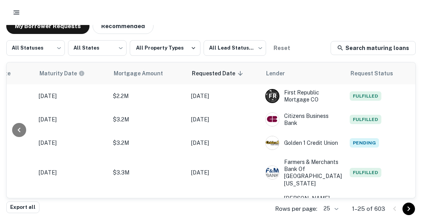 The image size is (422, 219). Describe the element at coordinates (281, 48) in the screenshot. I see `button: Reset` at that location.